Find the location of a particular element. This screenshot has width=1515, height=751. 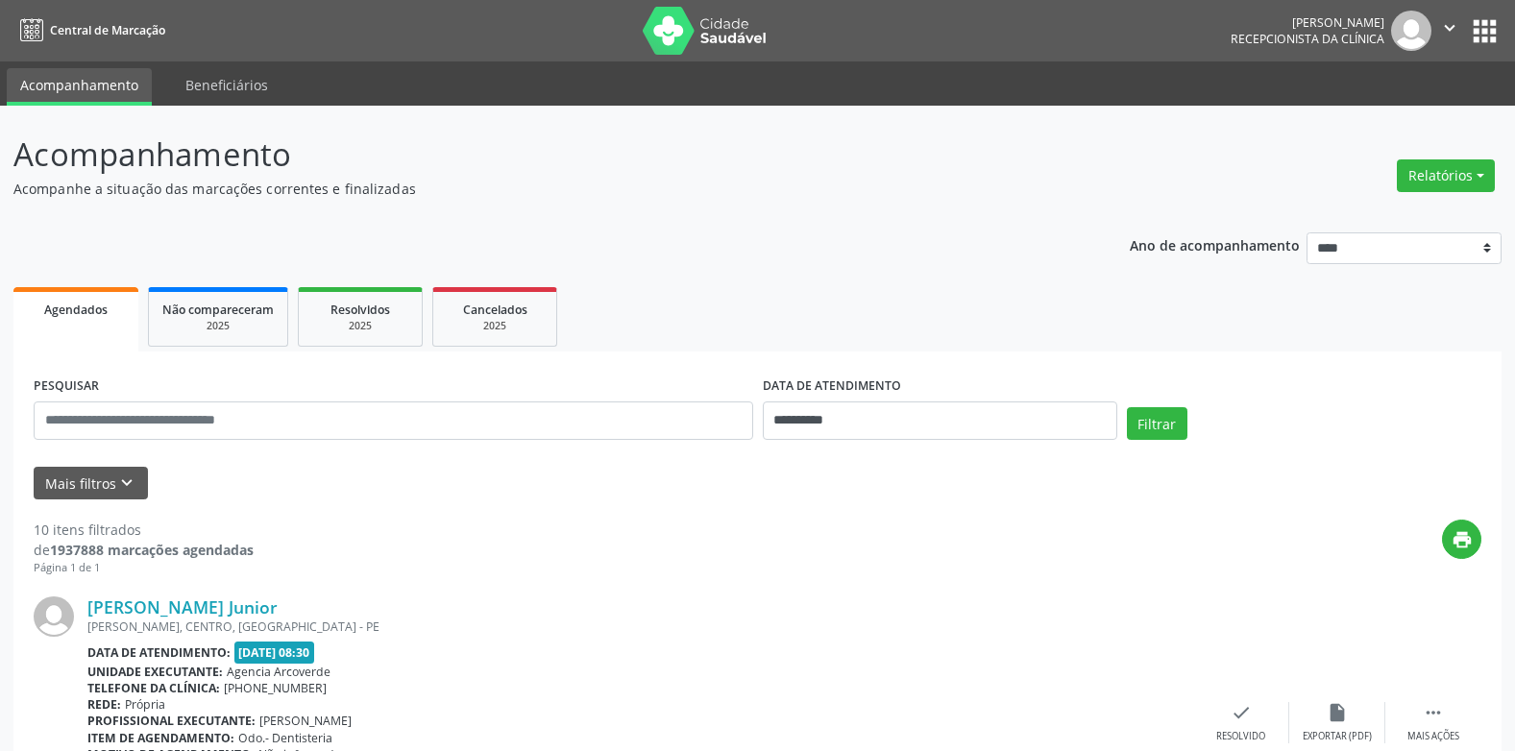

span: Recepcionista da clínica is located at coordinates (1307, 38).